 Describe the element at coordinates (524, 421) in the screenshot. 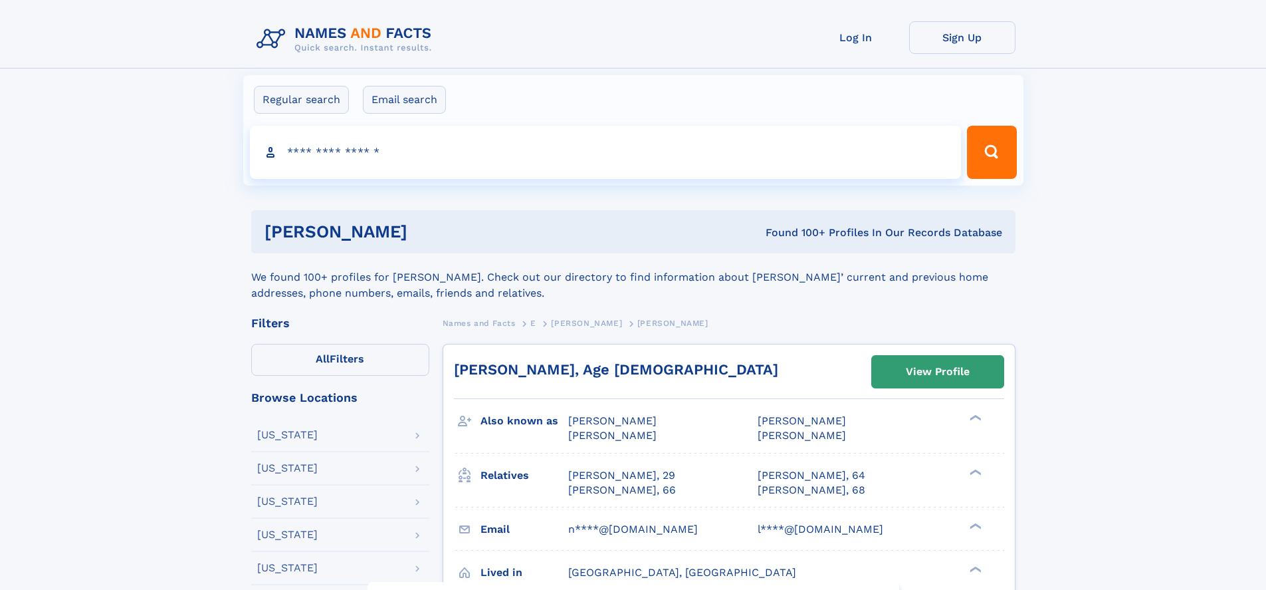

I see `h3: Also known as` at that location.